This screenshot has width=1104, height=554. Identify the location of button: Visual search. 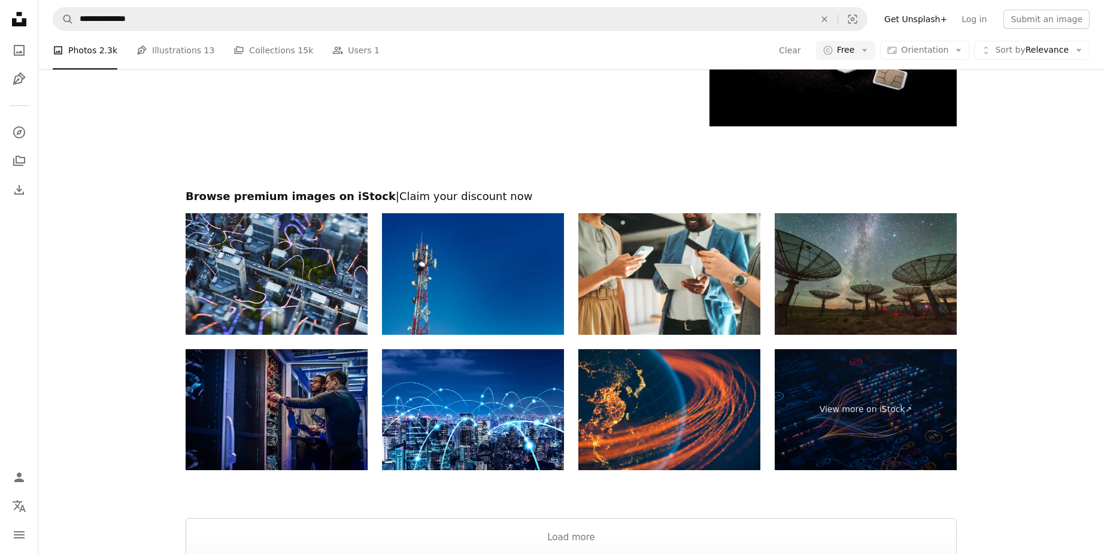
(852, 19).